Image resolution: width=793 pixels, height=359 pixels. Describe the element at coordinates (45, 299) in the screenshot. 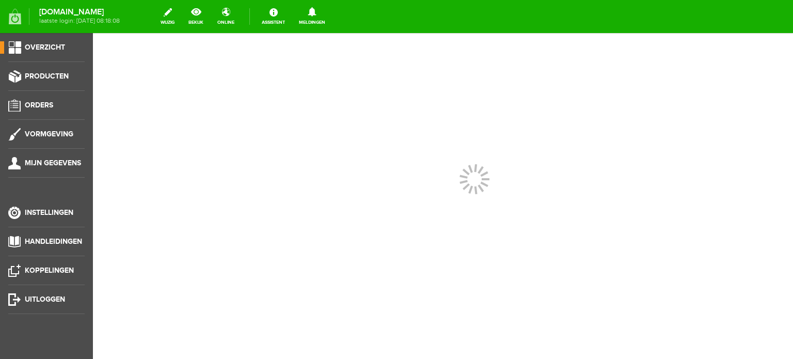

I see `span: Uitloggen` at that location.